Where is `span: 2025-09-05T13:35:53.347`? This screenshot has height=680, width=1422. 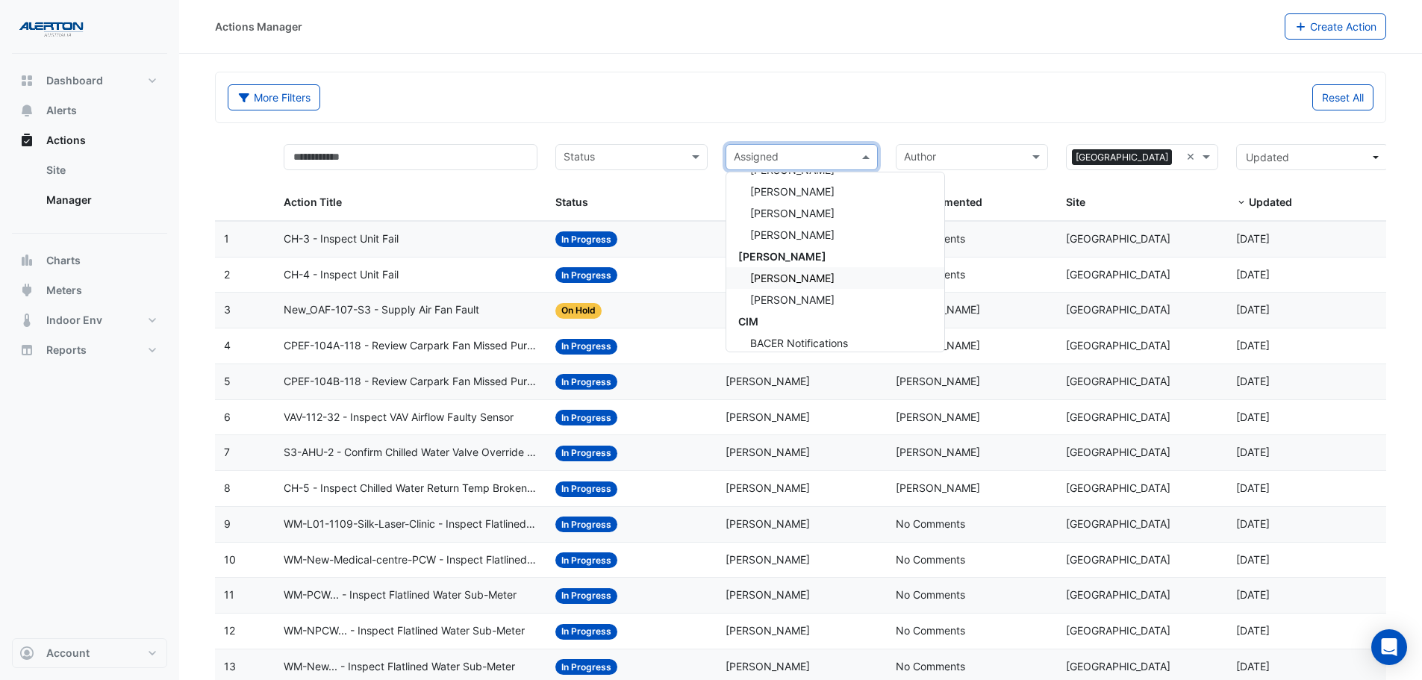 span: 2025-09-05T13:35:53.347 is located at coordinates (1253, 559).